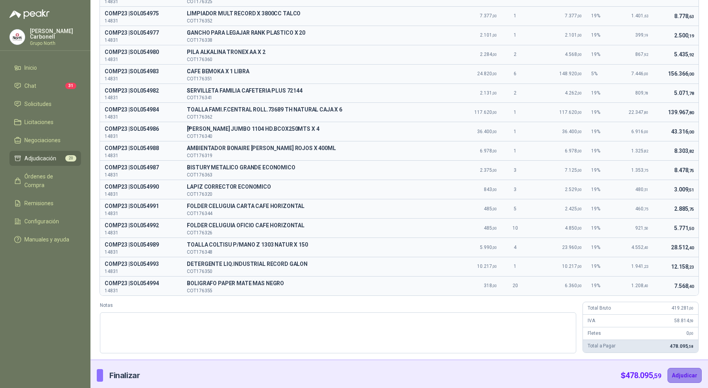 The height and width of the screenshot is (388, 708). Describe the element at coordinates (317, 40) in the screenshot. I see `p: COT176338` at that location.